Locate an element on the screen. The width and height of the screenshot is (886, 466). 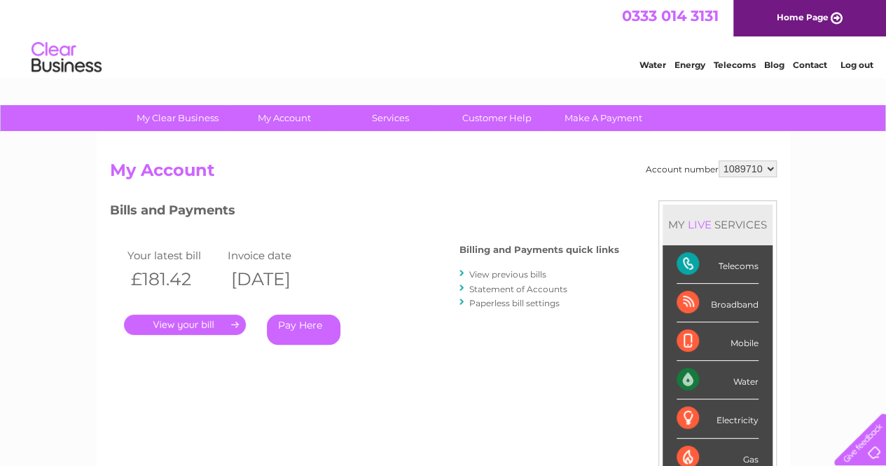
h4: Billing and Payments quick links is located at coordinates (539, 249).